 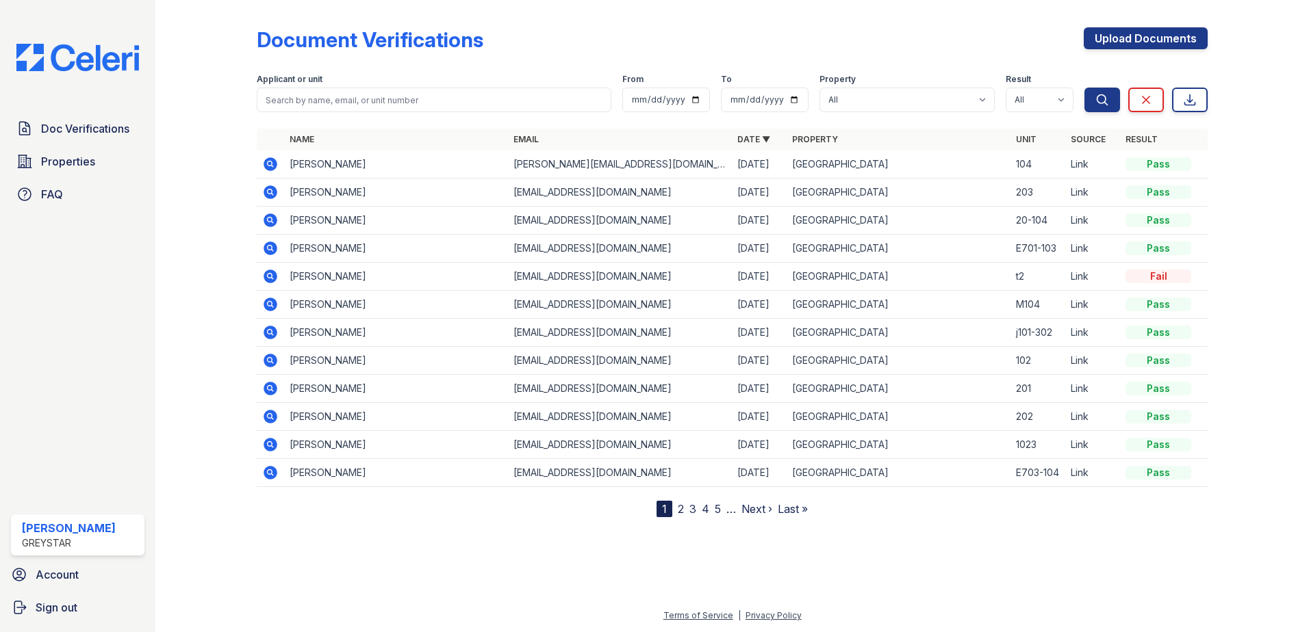 What do you see at coordinates (302, 139) in the screenshot?
I see `a: Name` at bounding box center [302, 139].